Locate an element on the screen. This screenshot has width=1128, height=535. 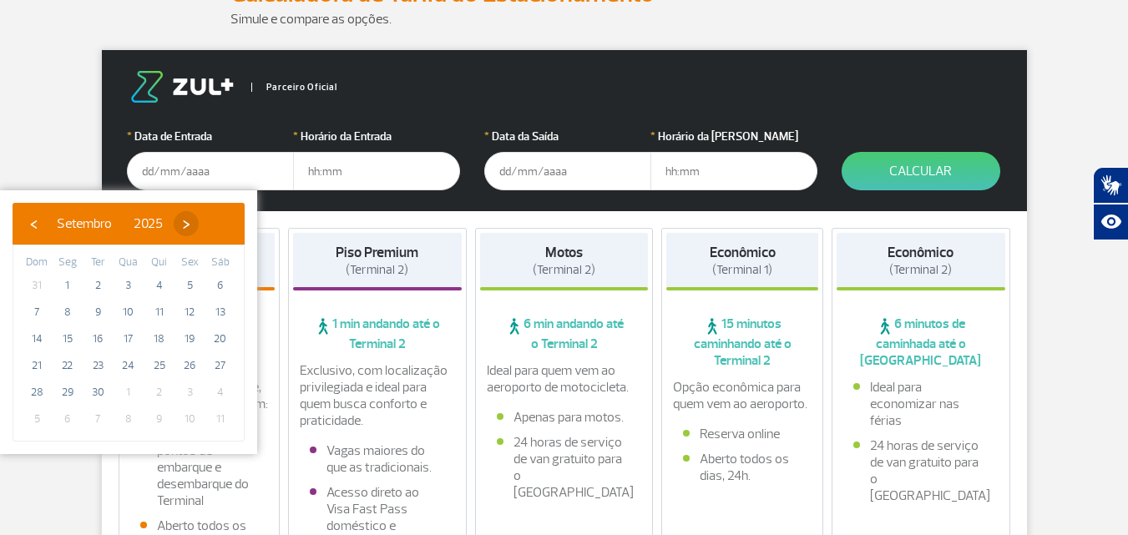
li: Apenas para motos. is located at coordinates (564, 417).